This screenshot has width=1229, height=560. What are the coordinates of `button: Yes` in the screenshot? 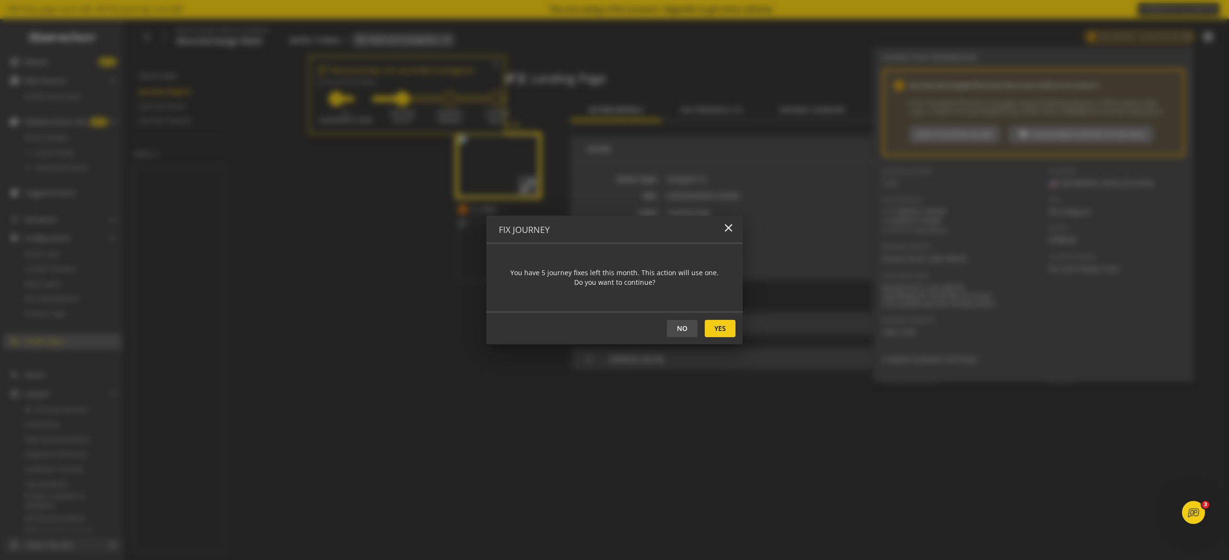 It's located at (720, 328).